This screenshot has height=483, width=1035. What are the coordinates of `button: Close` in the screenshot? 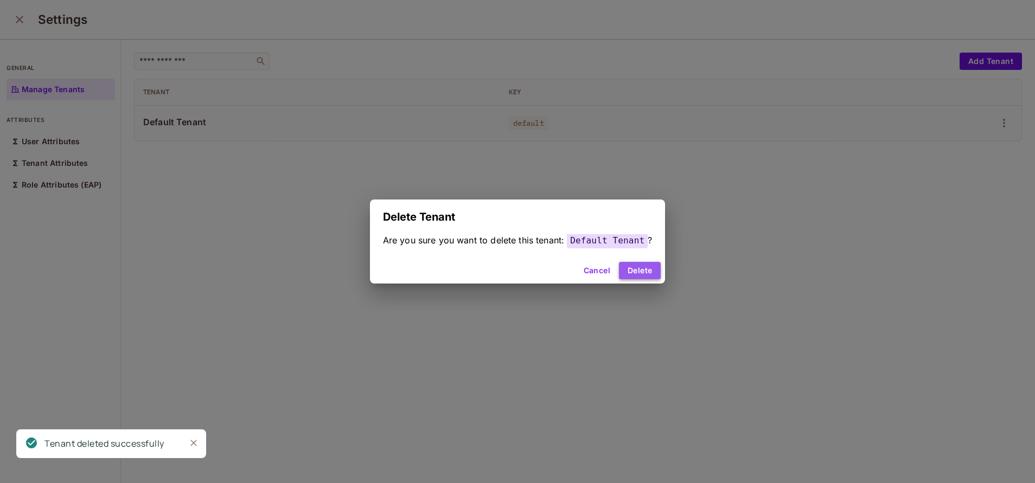 It's located at (194, 443).